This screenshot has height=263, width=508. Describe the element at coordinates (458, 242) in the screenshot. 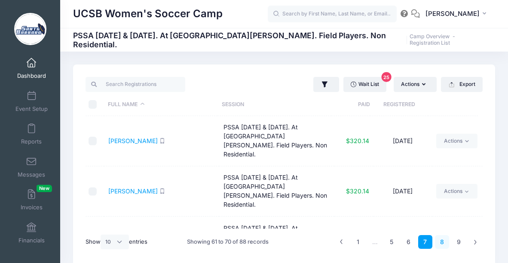

I see `a: 9` at that location.